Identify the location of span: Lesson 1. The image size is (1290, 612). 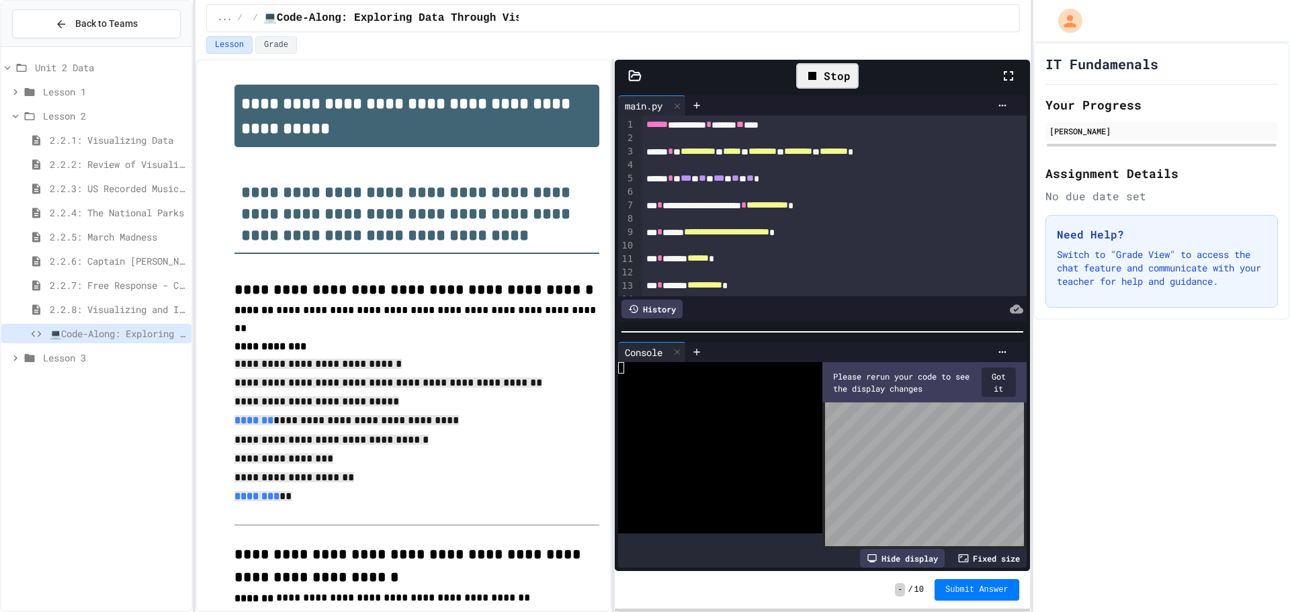
(114, 91).